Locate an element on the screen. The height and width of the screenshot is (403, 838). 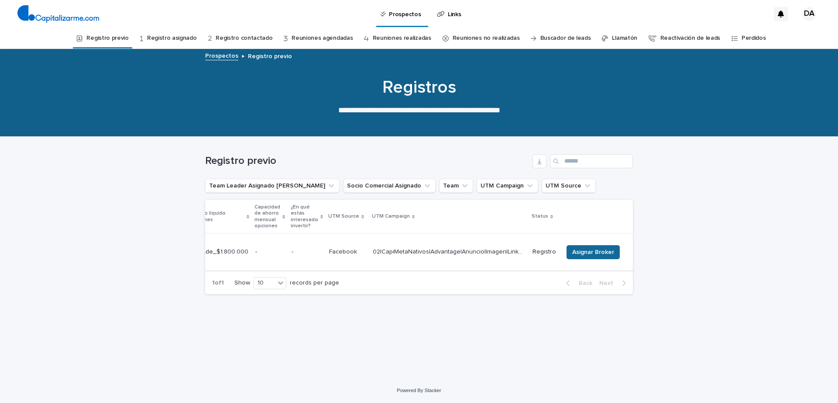
span: Next is located at coordinates (609, 283).